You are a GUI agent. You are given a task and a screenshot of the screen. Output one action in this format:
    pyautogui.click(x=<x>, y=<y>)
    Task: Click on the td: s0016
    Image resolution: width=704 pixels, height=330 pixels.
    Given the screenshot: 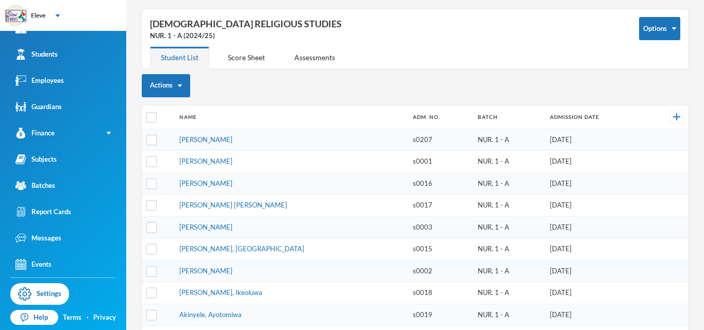 What is the action you would take?
    pyautogui.click(x=440, y=183)
    